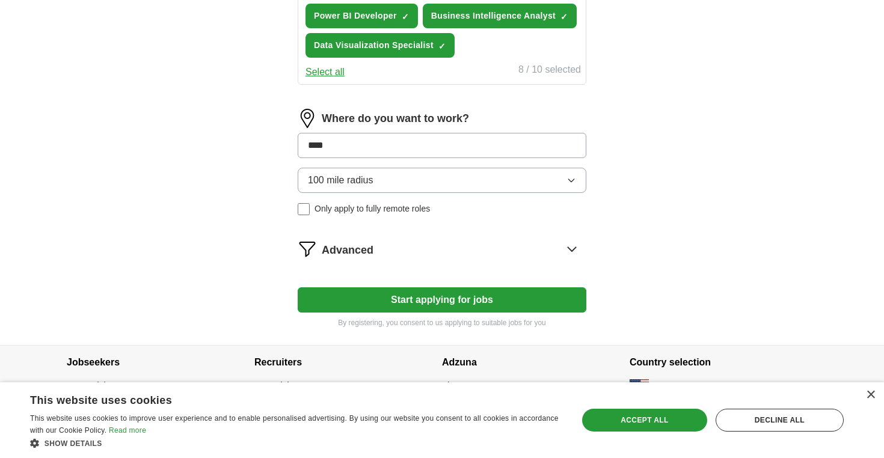 This screenshot has height=458, width=884. What do you see at coordinates (294, 425) in the screenshot?
I see `span: This website uses cookies to improve user experience and to enable personalised advertising. By u...` at bounding box center [294, 425].